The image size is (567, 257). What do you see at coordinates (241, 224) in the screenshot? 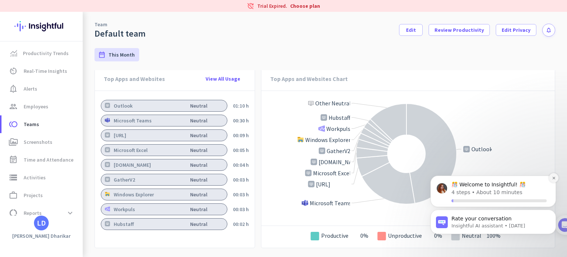
I see `div: 00:02 h` at bounding box center [241, 224].